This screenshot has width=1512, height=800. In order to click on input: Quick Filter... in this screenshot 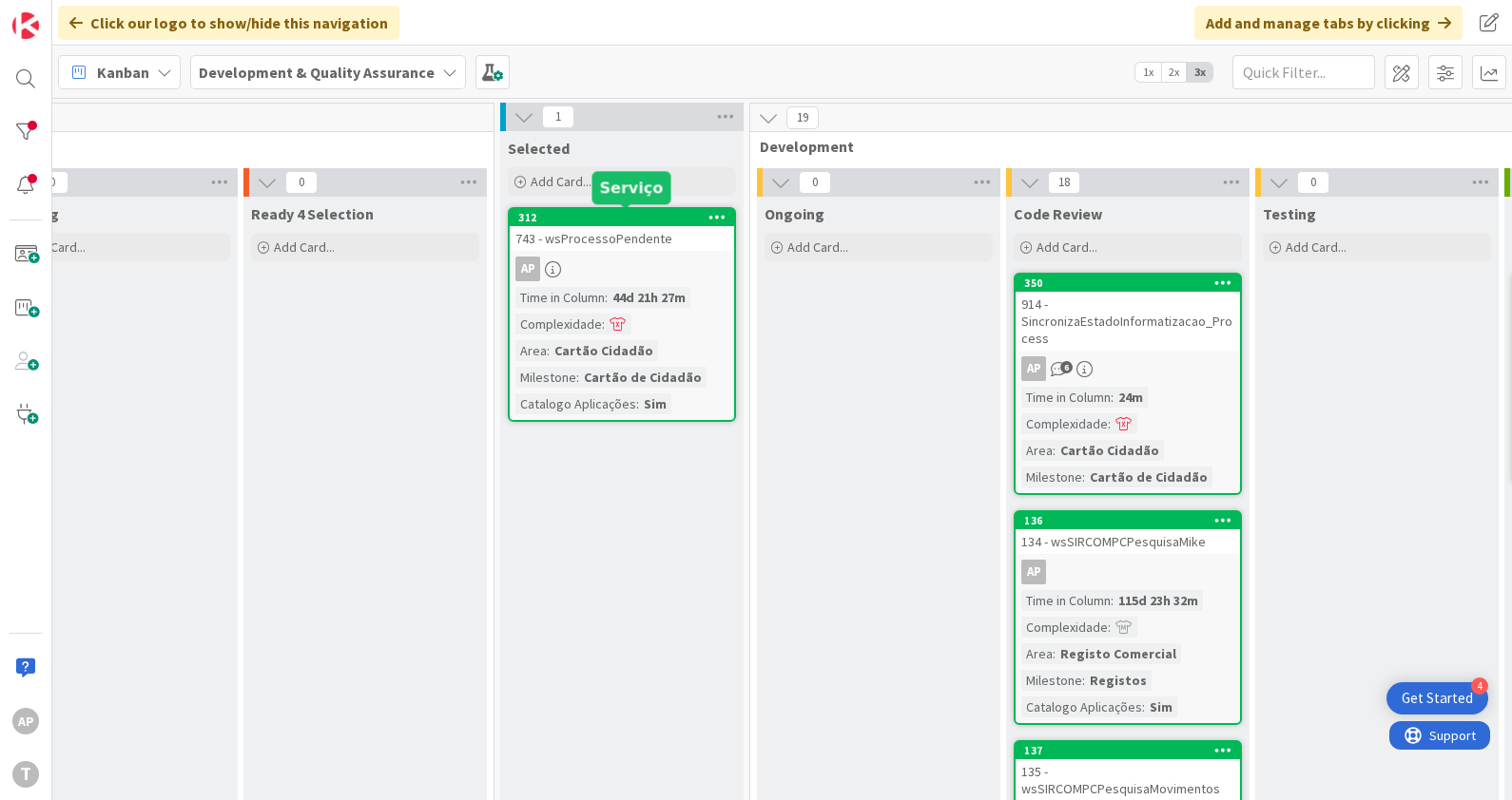, I will do `click(1304, 72)`.